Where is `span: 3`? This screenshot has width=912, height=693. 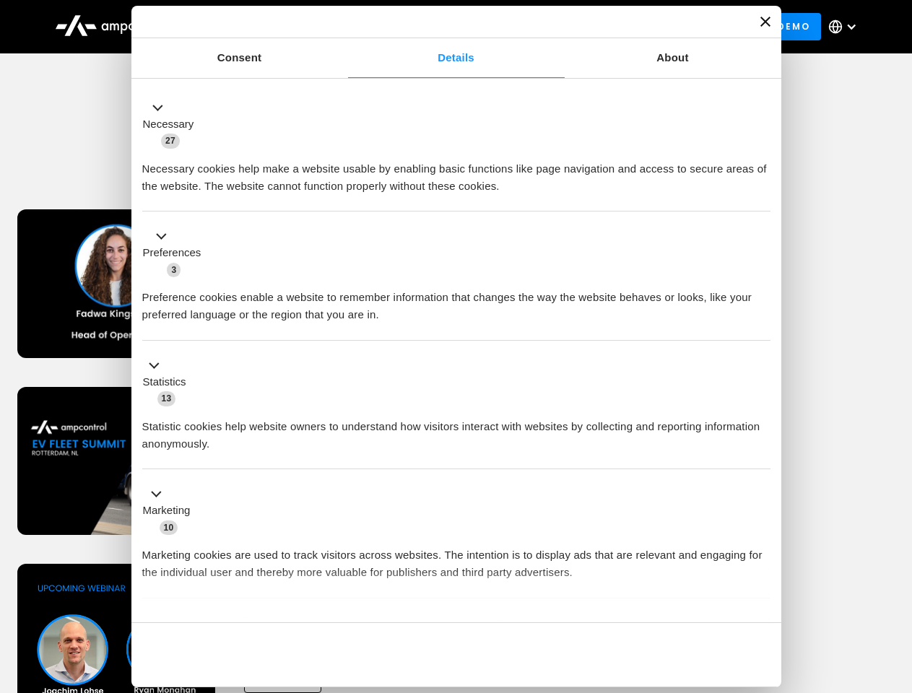
span: 3 is located at coordinates (173, 270).